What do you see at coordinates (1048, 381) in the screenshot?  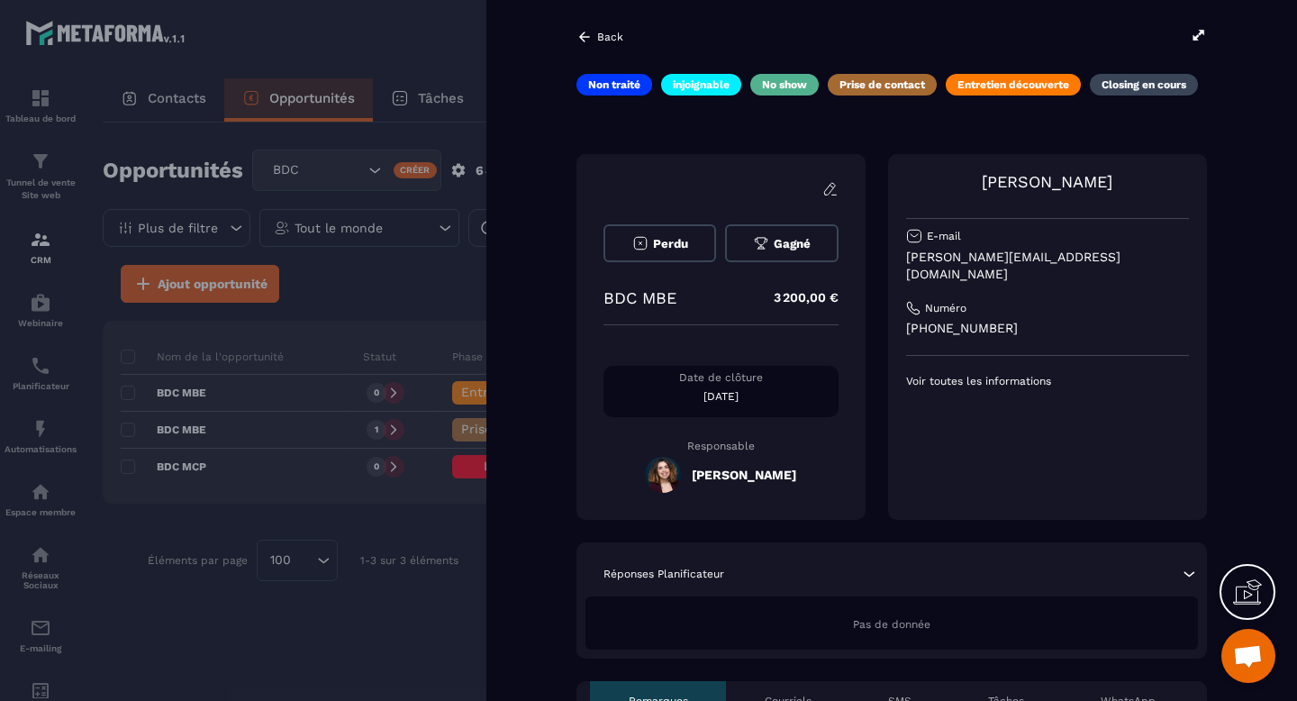 I see `p: Voir toutes les informations` at bounding box center [1048, 381].